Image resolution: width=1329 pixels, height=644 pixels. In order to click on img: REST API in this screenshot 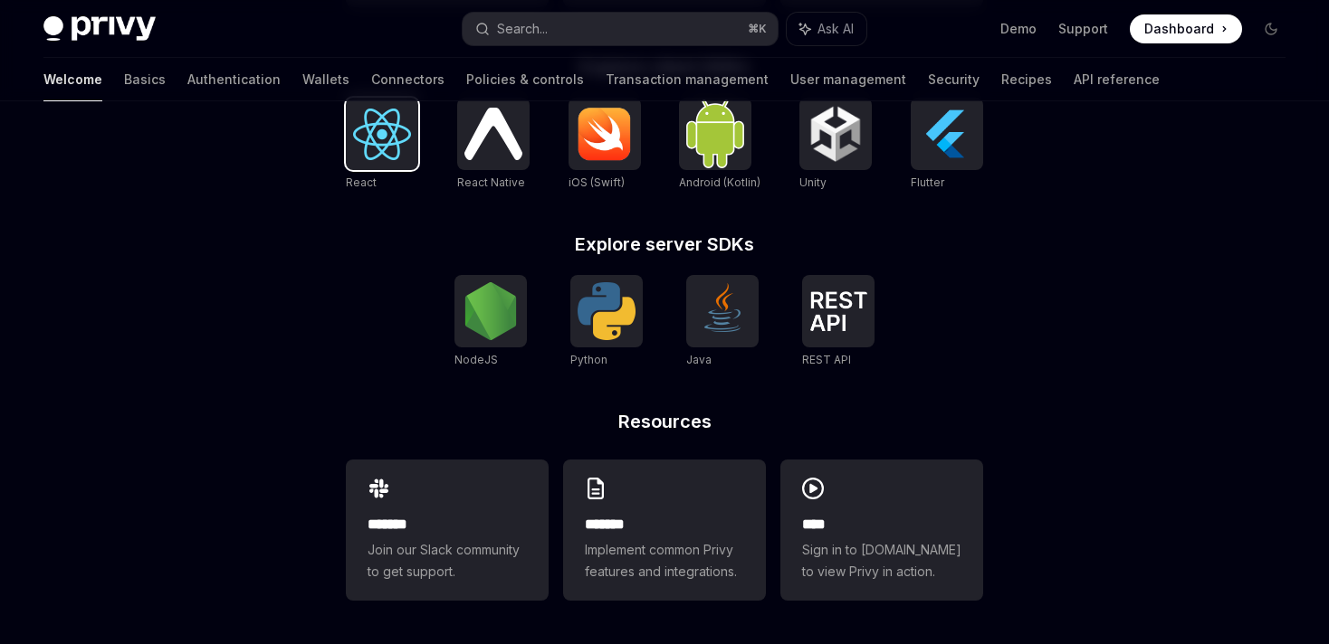, I will do `click(838, 311)`.